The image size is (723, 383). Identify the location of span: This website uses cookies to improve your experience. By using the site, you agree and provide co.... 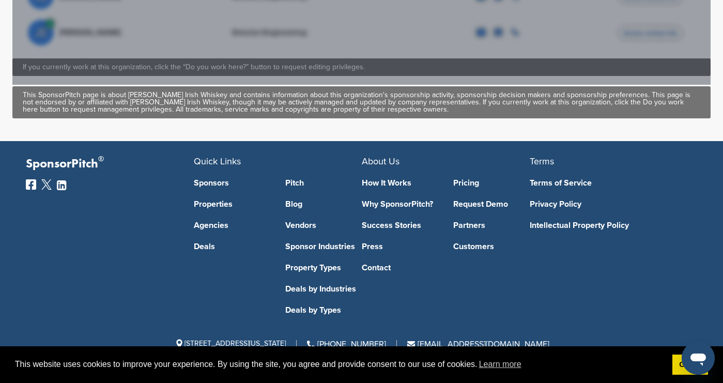
(339, 364).